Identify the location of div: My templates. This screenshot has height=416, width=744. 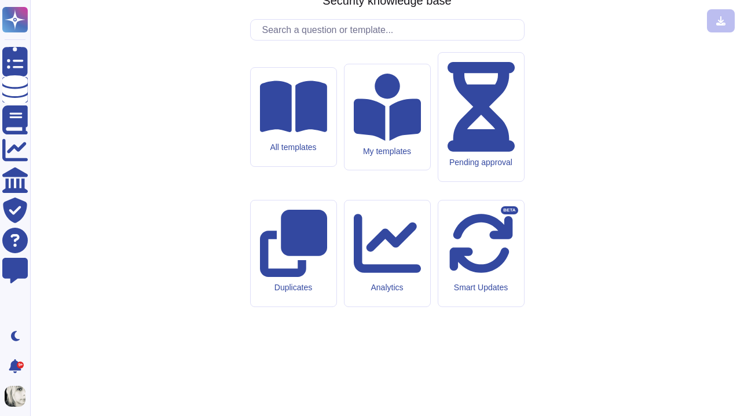
(387, 151).